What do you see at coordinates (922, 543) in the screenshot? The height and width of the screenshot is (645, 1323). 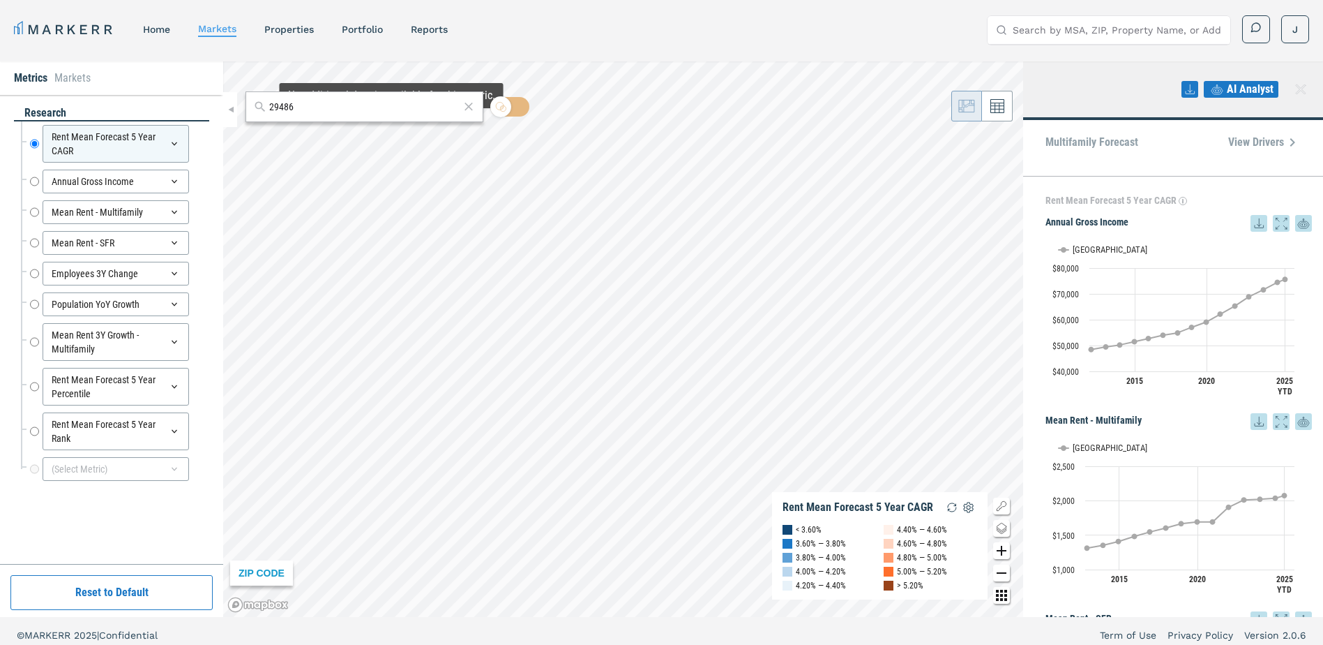 I see `div: 4.60% — 4.80%` at bounding box center [922, 543].